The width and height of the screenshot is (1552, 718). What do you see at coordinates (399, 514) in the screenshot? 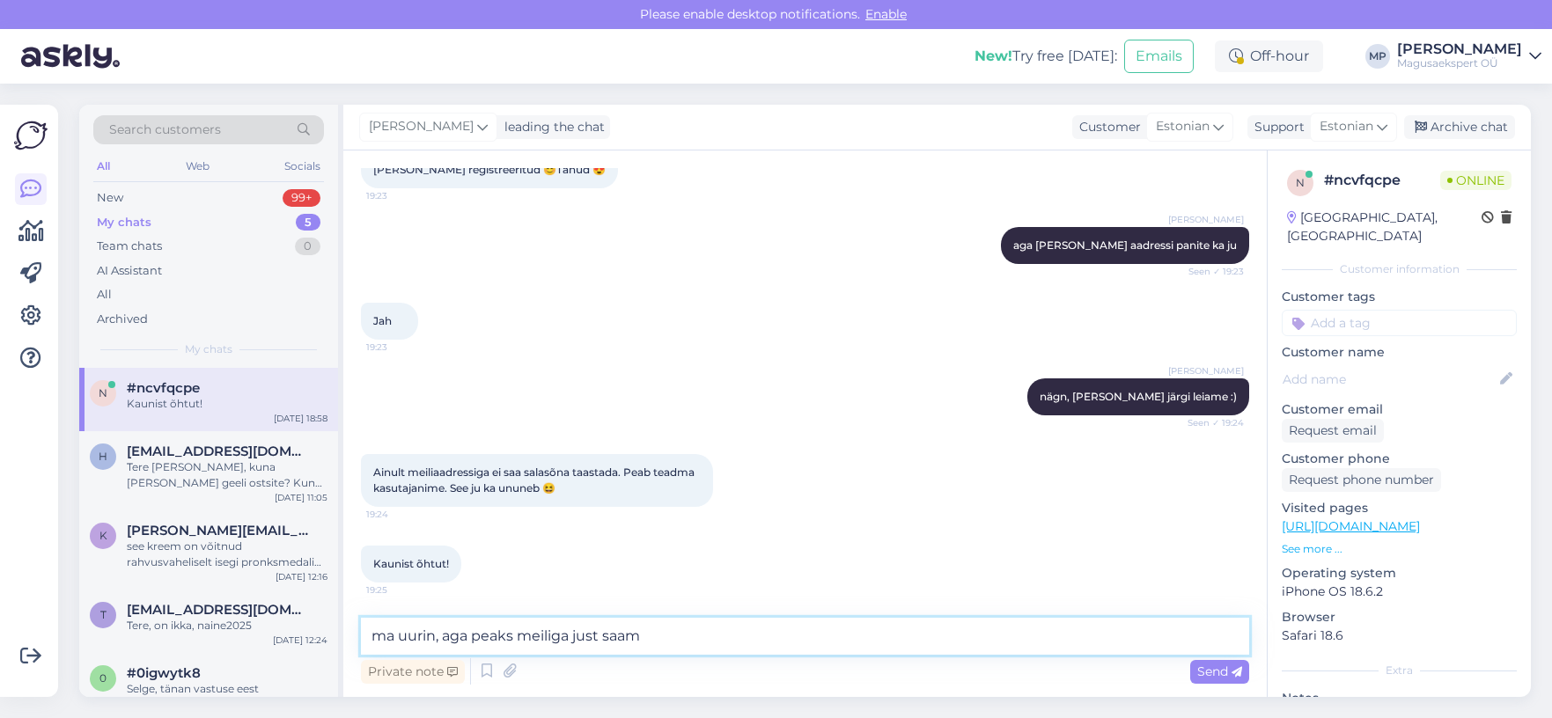
I see `span: 19:24` at bounding box center [399, 514].